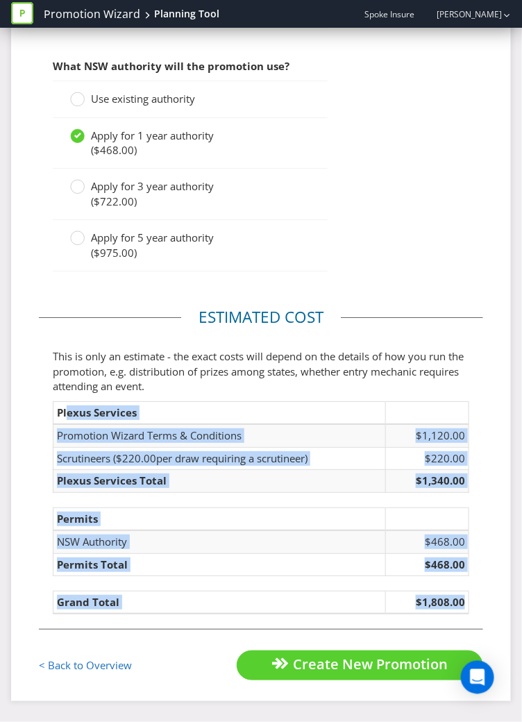 This screenshot has height=722, width=522. What do you see at coordinates (219, 518) in the screenshot?
I see `td: Permits` at bounding box center [219, 518].